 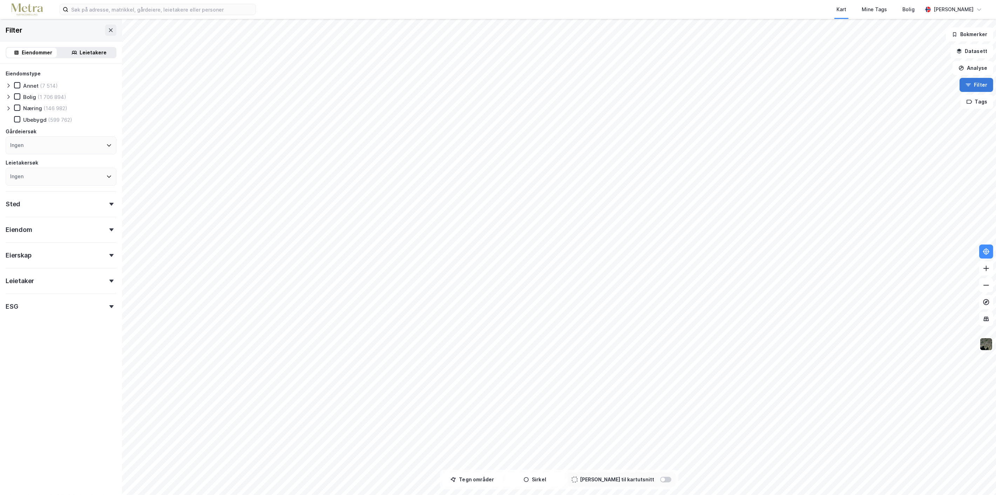 I want to click on div: Eierskap, so click(x=18, y=255).